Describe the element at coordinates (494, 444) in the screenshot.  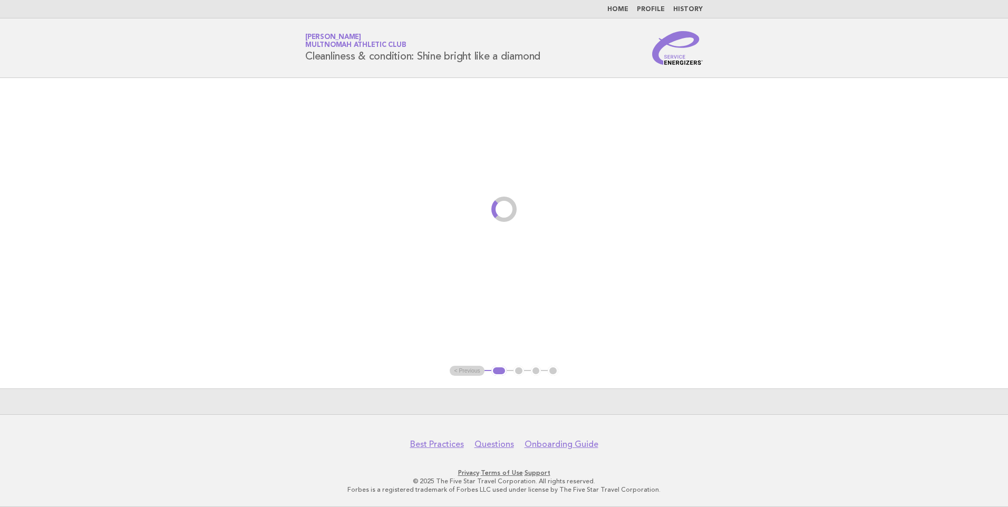
I see `a: Questions` at that location.